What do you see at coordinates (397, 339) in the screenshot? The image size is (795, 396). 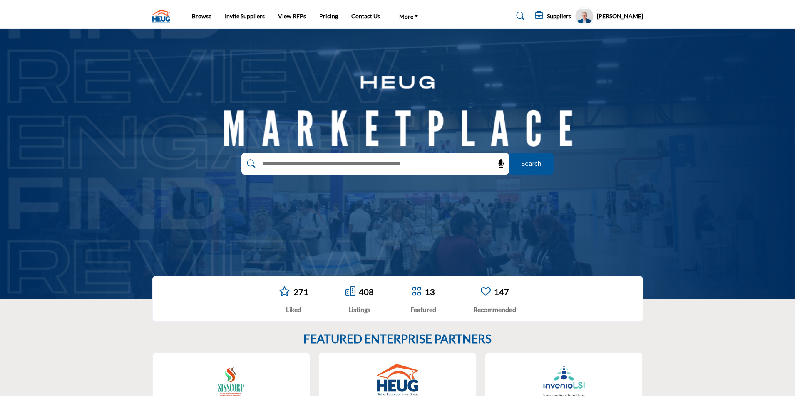 I see `h2: FEATURED ENTERPRISE PARTNERS` at bounding box center [397, 339].